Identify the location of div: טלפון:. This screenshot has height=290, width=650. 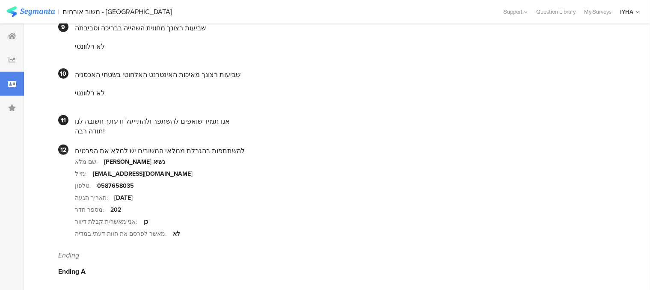
(86, 186).